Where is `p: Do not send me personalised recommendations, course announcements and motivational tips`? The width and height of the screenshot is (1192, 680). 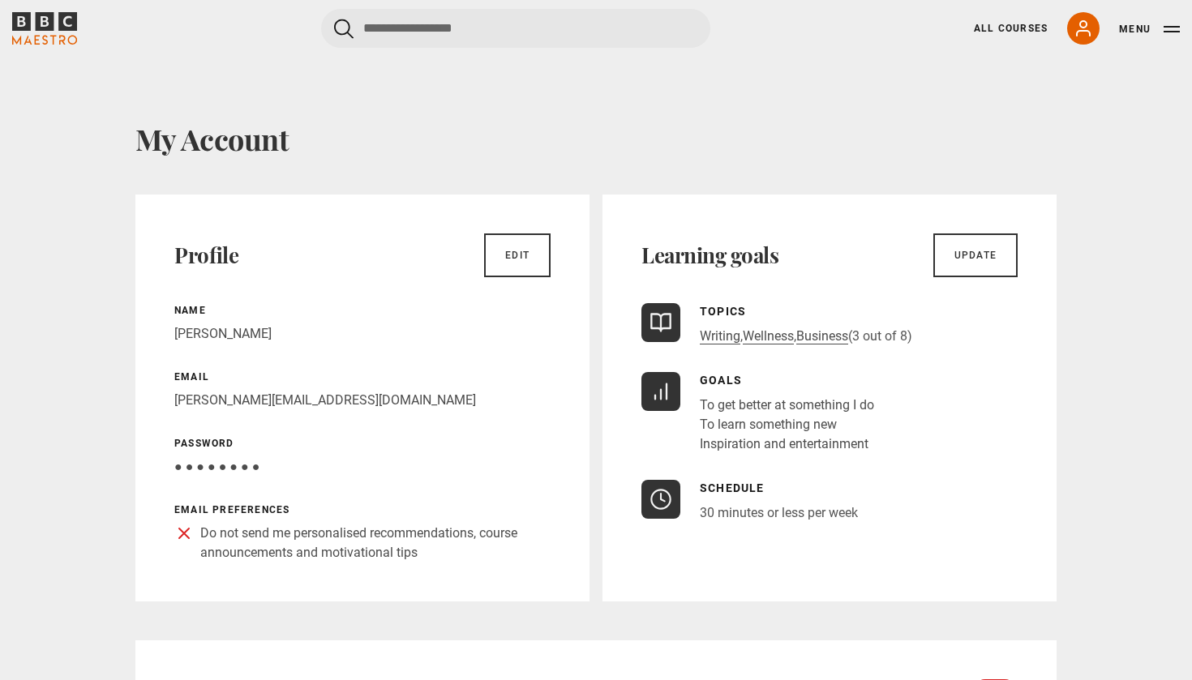
p: Do not send me personalised recommendations, course announcements and motivational tips is located at coordinates (375, 543).